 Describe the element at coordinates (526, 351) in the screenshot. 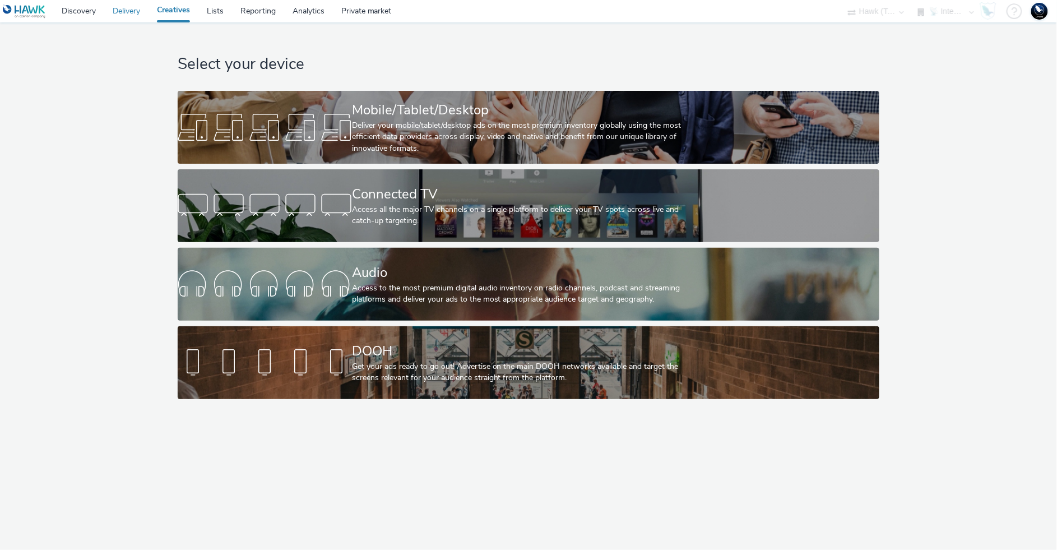

I see `div: DOOH` at that location.